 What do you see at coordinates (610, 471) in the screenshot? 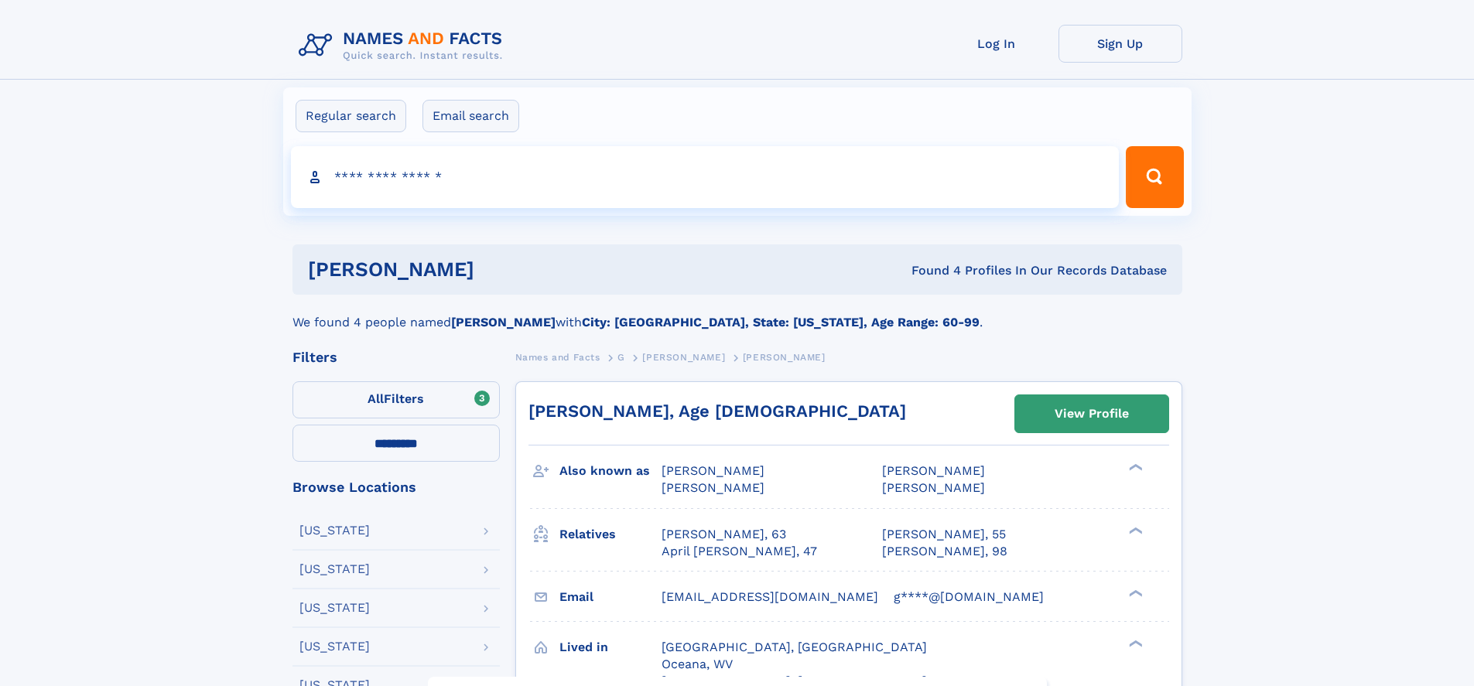
I see `h3: Also known as` at bounding box center [610, 471].